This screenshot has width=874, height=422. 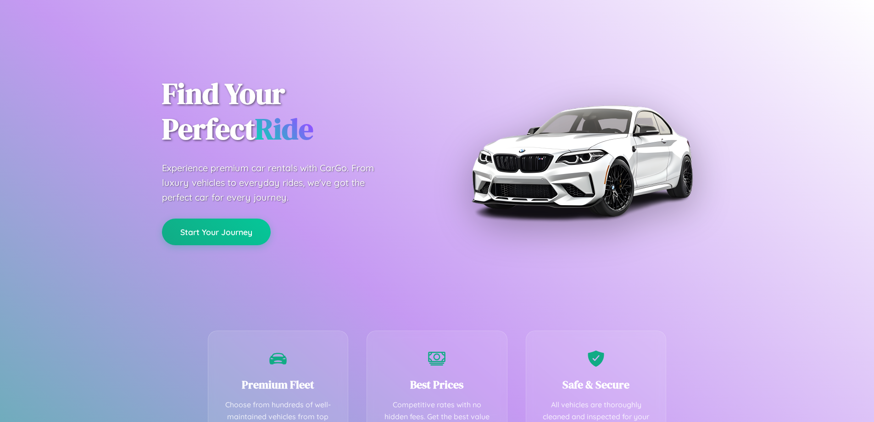 I want to click on p: Experience premium car rentals with CarGo. From luxury vehicles to everyday rides, we've got the ..., so click(x=277, y=183).